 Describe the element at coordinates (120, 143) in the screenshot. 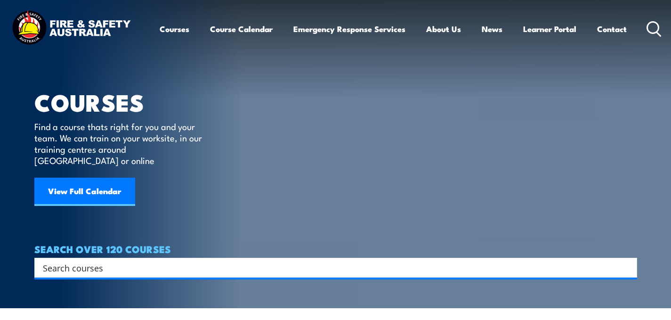

I see `p: Find a course thats right for you and your team. We can train on your worksite, in our training c...` at that location.